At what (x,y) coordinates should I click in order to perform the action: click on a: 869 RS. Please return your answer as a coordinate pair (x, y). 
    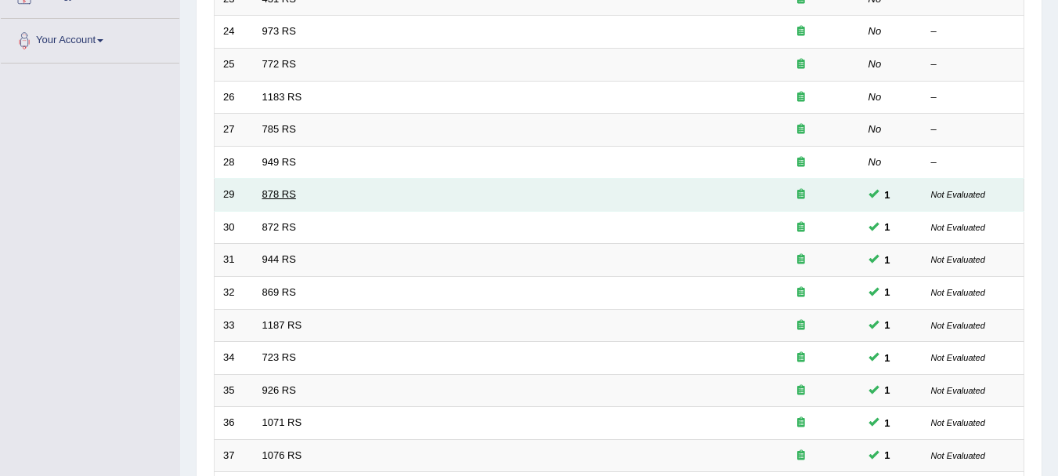
    Looking at the image, I should click on (279, 291).